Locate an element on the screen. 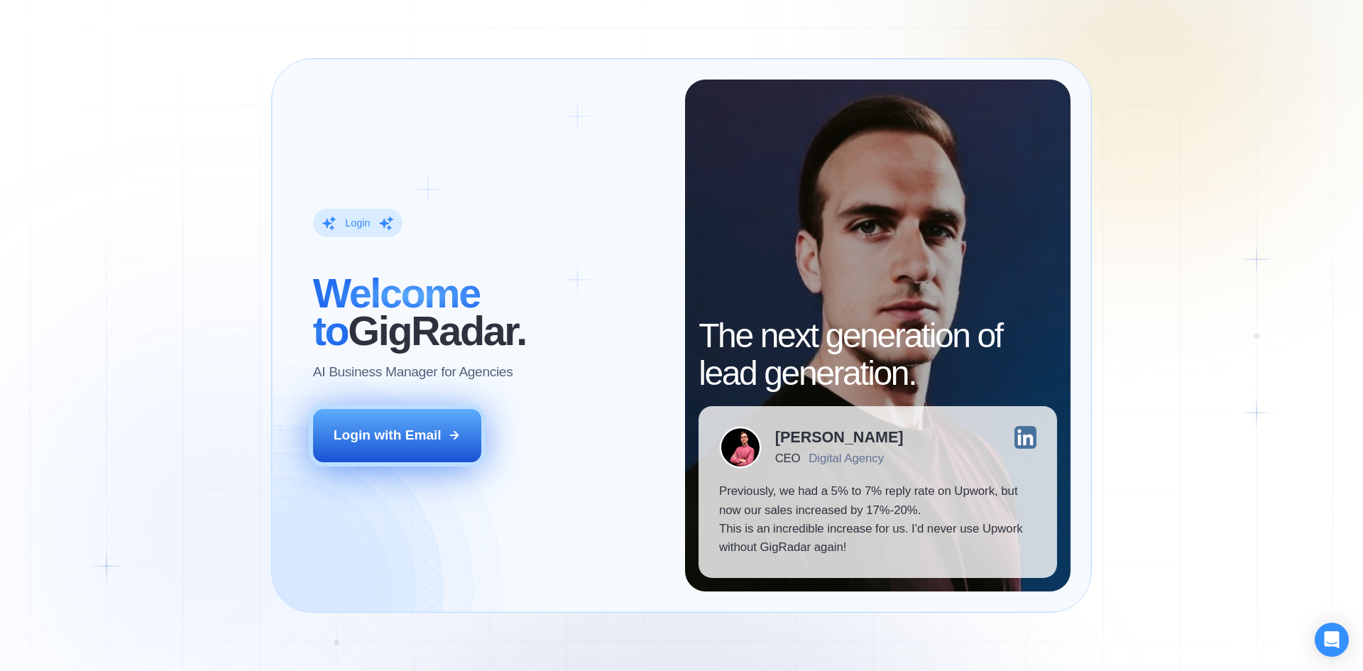 Image resolution: width=1363 pixels, height=671 pixels. h2: The next generation of lead generation. is located at coordinates (877, 355).